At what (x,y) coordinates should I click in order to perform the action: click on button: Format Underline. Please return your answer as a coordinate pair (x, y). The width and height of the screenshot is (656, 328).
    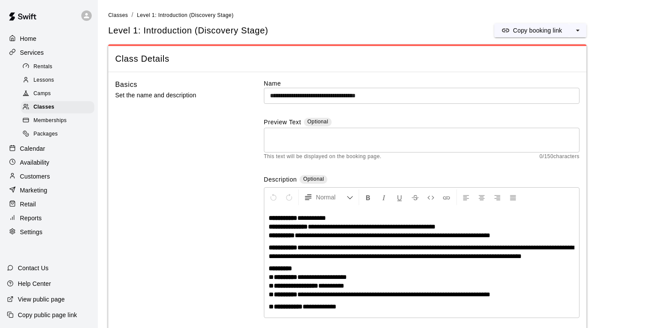
    Looking at the image, I should click on (400, 197).